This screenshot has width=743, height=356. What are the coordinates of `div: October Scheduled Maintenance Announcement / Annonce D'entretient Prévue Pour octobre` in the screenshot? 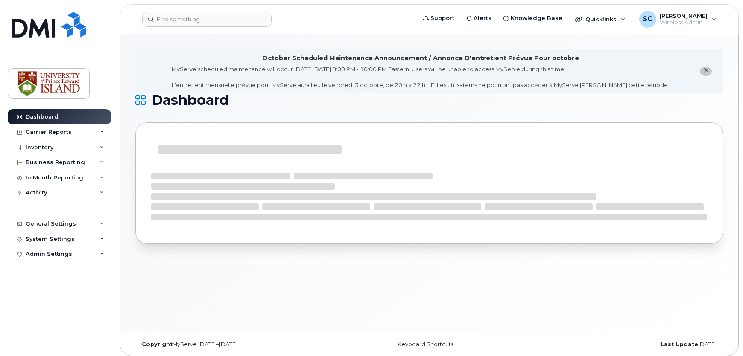 It's located at (420, 58).